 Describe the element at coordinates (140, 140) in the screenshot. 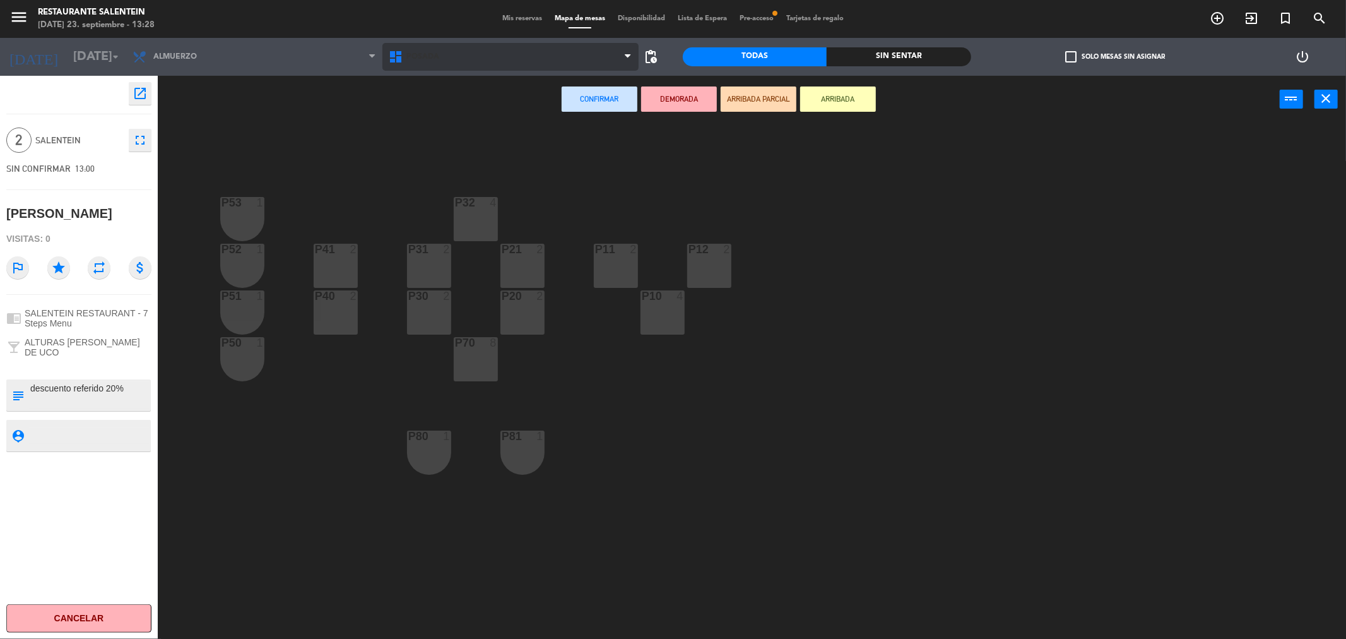

I see `button: fullscreen` at that location.